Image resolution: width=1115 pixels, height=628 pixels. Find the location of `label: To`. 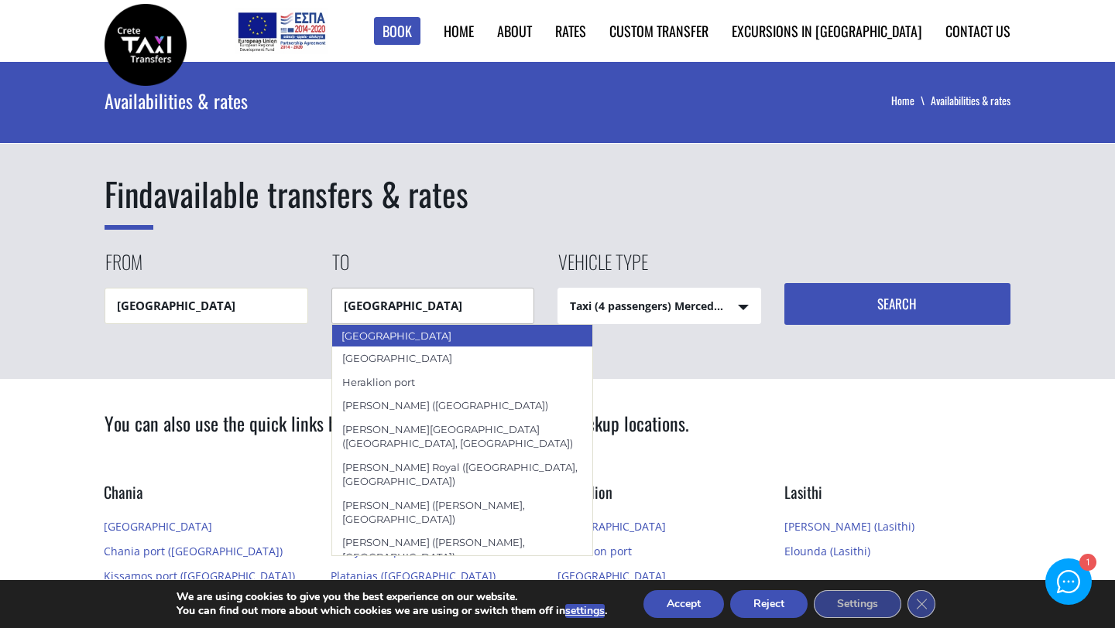

label: To is located at coordinates (340, 268).